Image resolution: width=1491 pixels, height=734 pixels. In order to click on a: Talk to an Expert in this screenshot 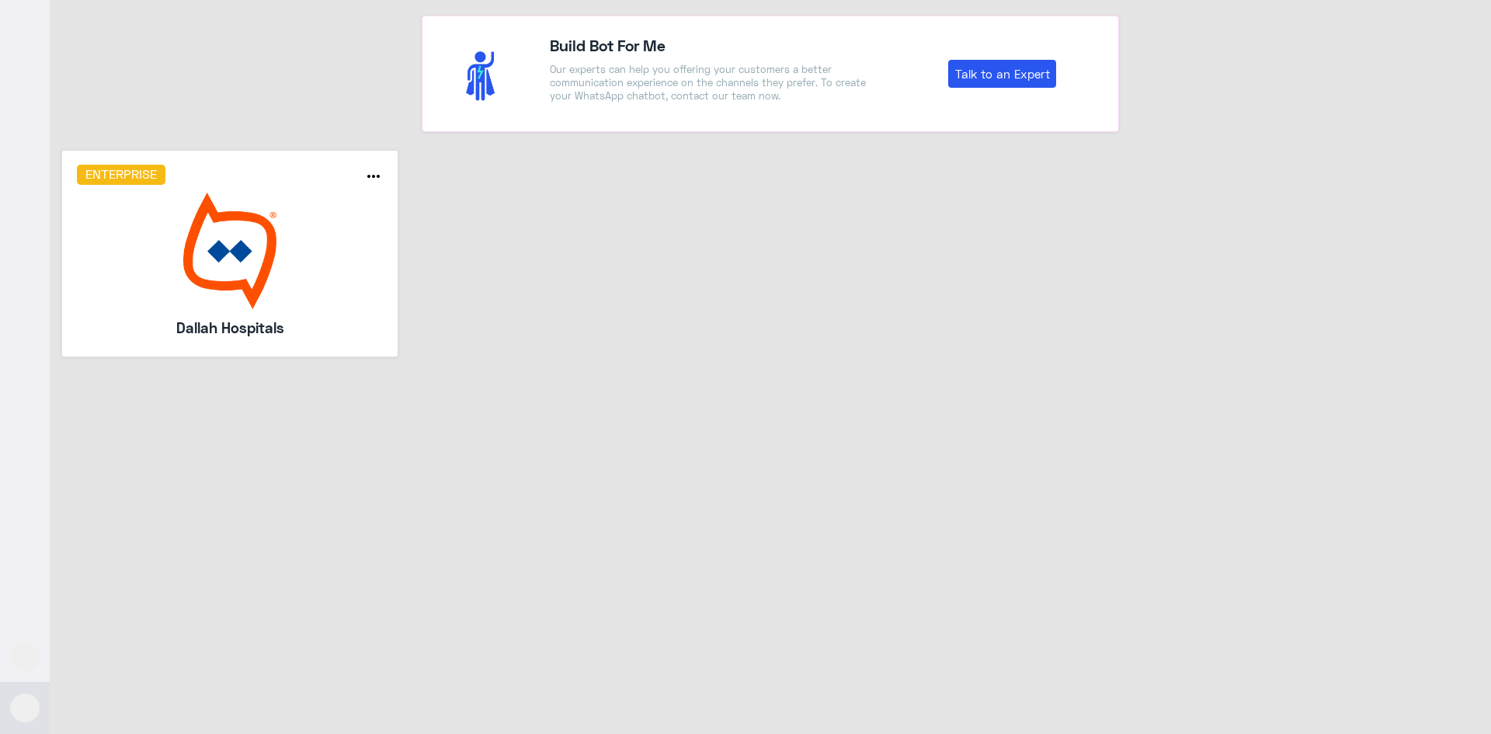, I will do `click(1002, 74)`.